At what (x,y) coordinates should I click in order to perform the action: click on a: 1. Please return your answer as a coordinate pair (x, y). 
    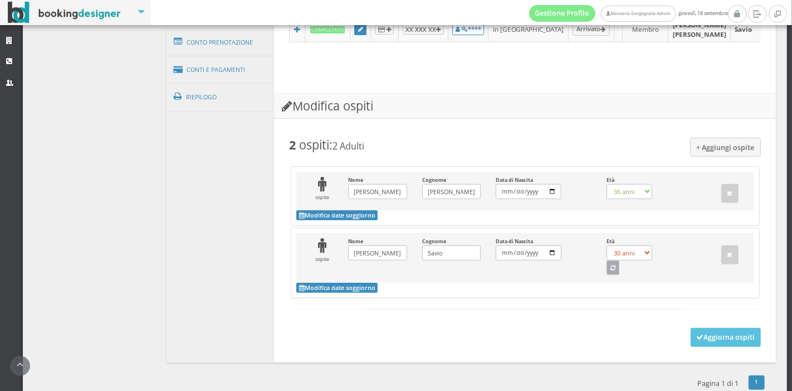
    Looking at the image, I should click on (757, 382).